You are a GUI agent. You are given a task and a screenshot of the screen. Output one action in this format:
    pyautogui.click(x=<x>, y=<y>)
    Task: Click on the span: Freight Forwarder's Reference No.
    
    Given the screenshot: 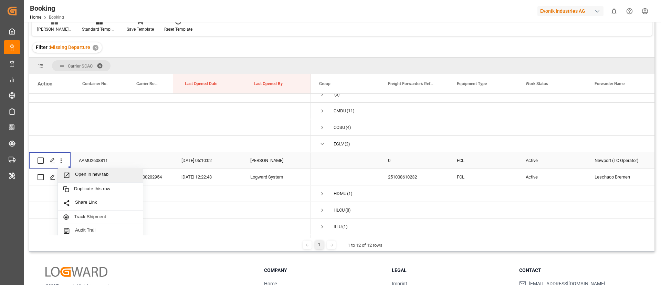 What is the action you would take?
    pyautogui.click(x=411, y=84)
    